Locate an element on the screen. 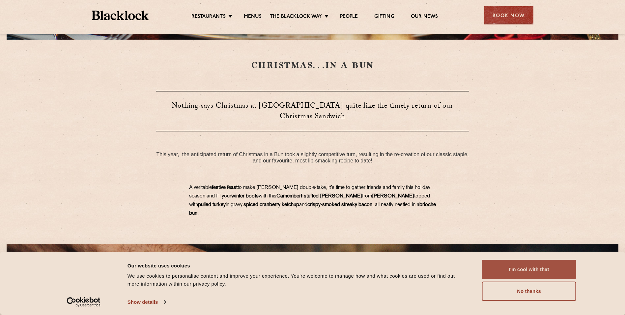  button: No thanks is located at coordinates (530, 291).